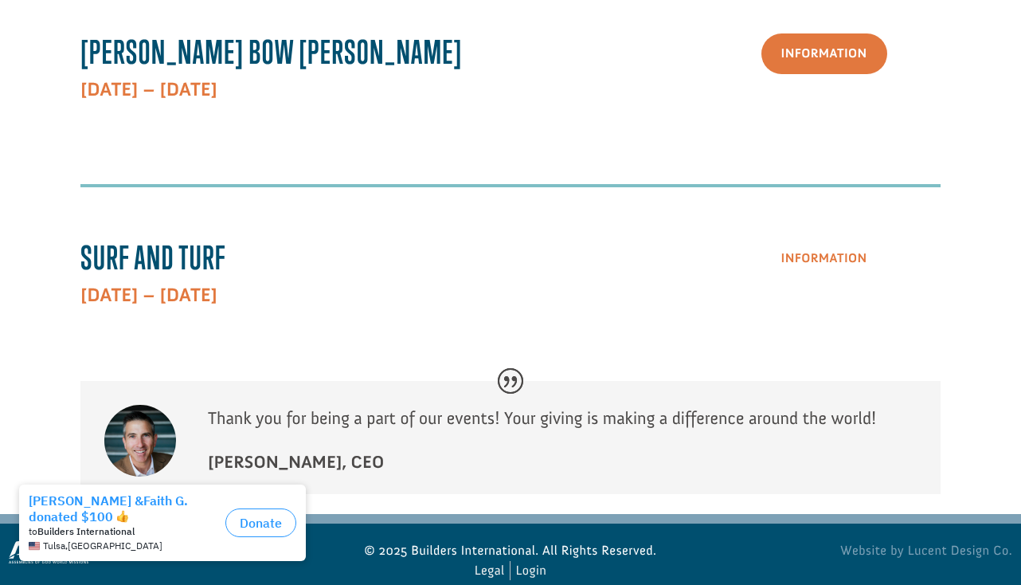 This screenshot has width=1021, height=585. What do you see at coordinates (284, 261) in the screenshot?
I see `h3: Surf and Turf` at bounding box center [284, 261].